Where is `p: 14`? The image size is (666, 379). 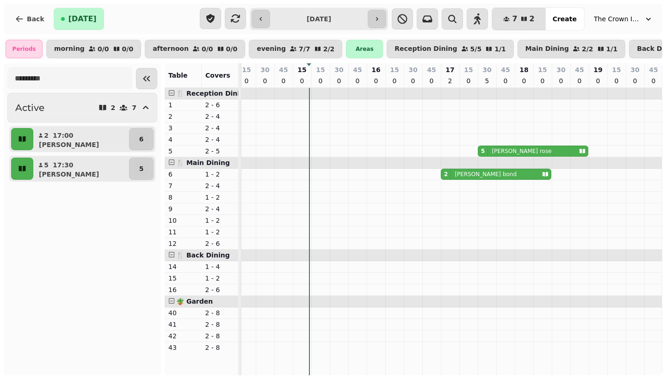
p: 14 is located at coordinates (183, 267).